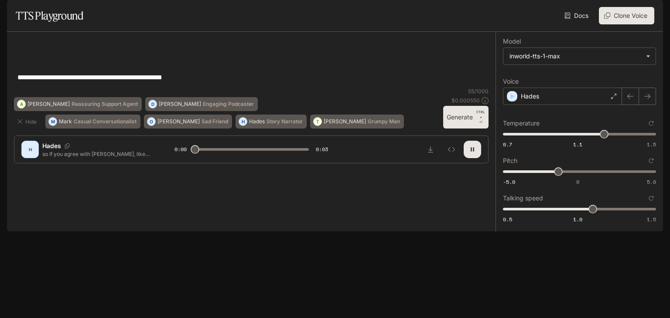  What do you see at coordinates (318, 122) in the screenshot?
I see `div: T` at bounding box center [318, 122].